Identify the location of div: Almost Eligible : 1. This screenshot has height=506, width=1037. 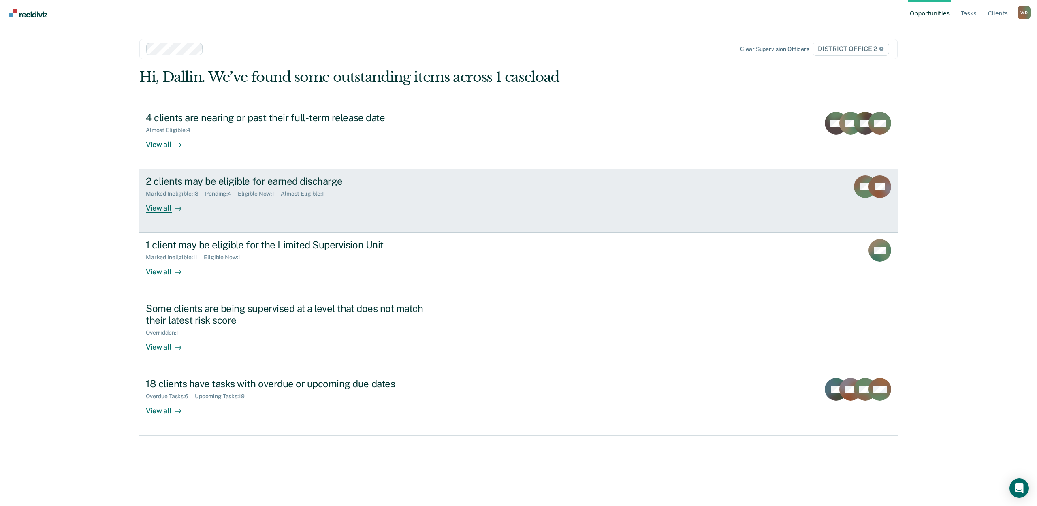
(306, 194).